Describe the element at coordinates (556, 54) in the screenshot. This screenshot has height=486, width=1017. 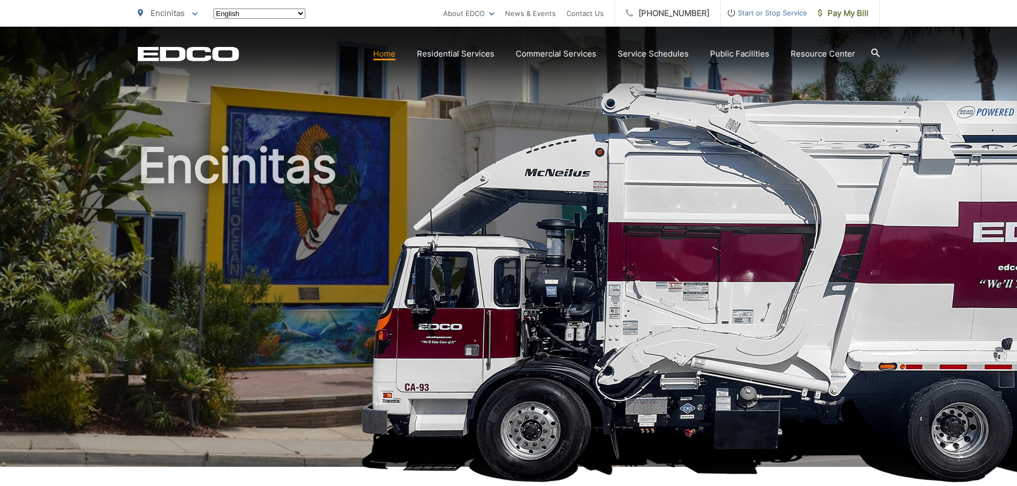
I see `a: Commercial Services` at that location.